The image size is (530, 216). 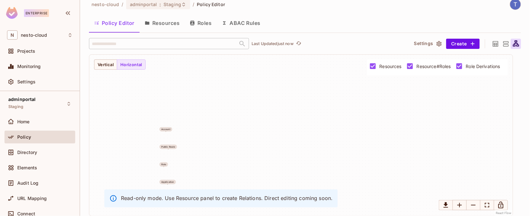 What do you see at coordinates (27, 153) in the screenshot?
I see `span: Directory` at bounding box center [27, 153].